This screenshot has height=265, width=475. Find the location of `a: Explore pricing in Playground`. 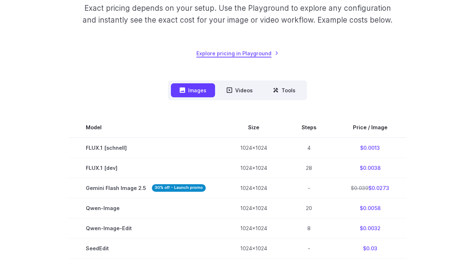

a: Explore pricing in Playground is located at coordinates (237, 53).